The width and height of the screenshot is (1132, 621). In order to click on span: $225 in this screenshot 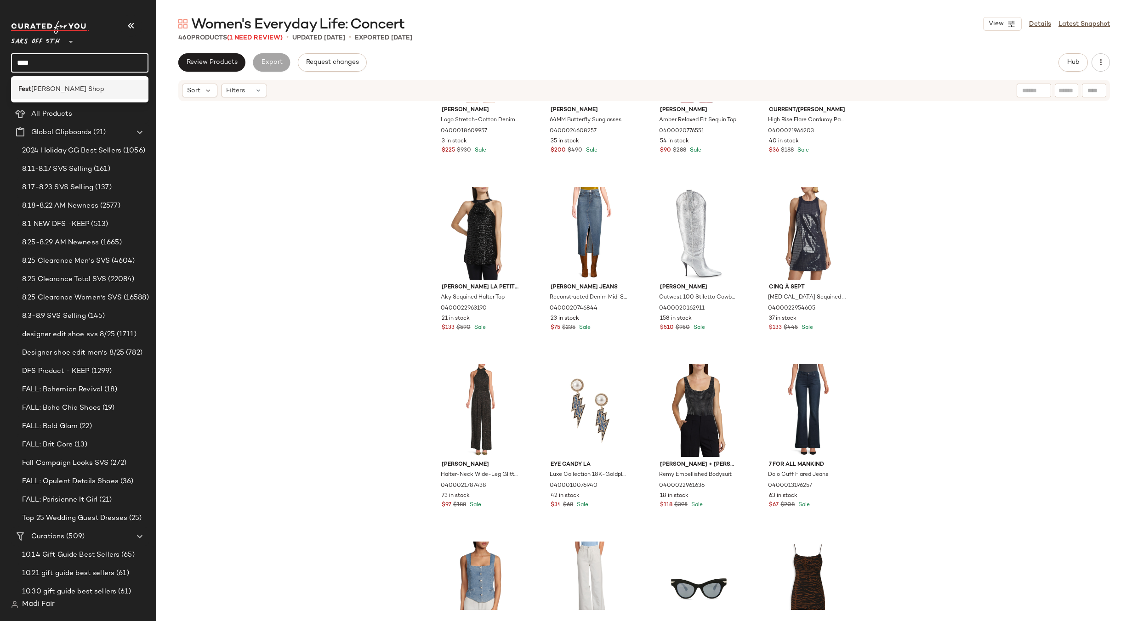, I will do `click(448, 151)`.